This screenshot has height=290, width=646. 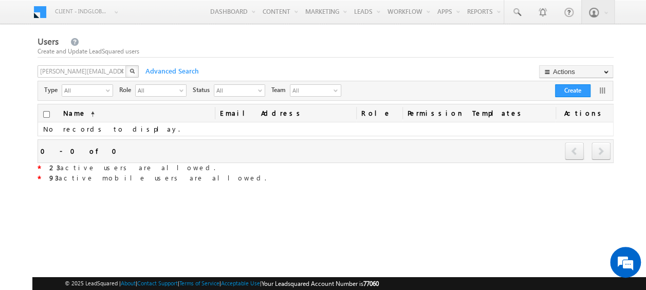 What do you see at coordinates (600, 151) in the screenshot?
I see `a: next` at bounding box center [600, 151].